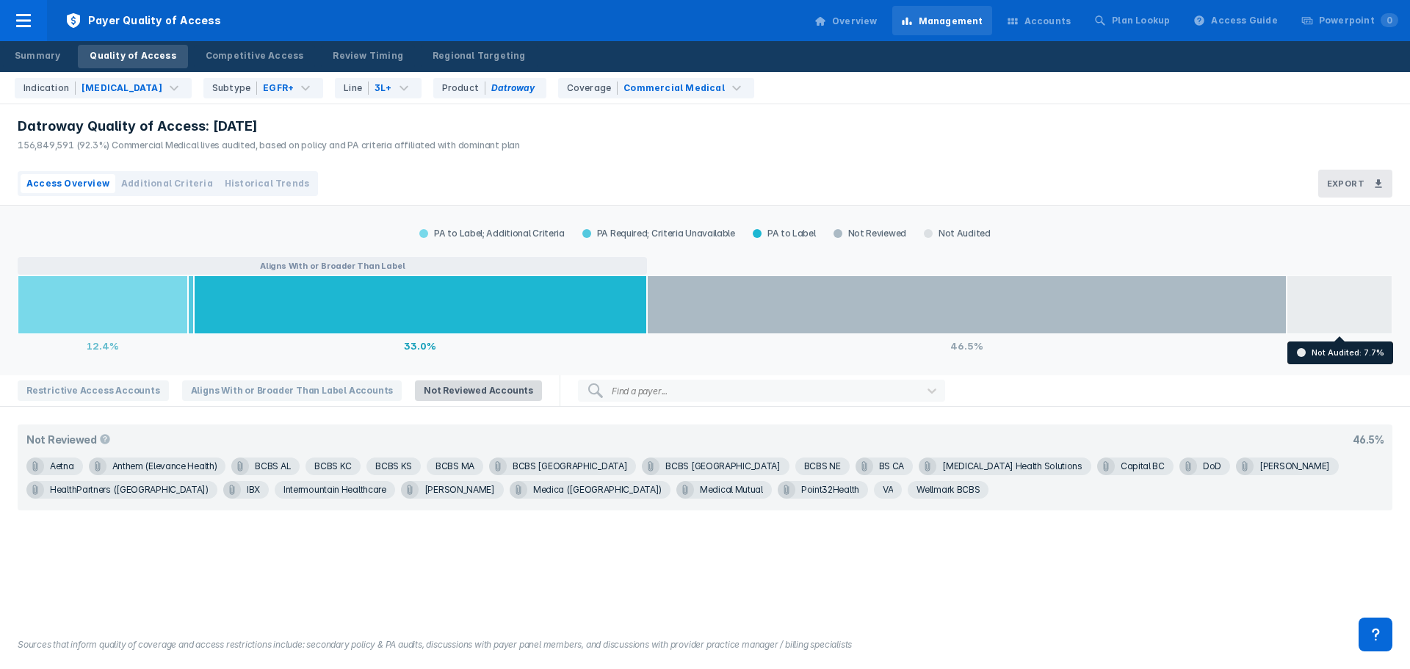 This screenshot has width=1410, height=669. What do you see at coordinates (383, 88) in the screenshot?
I see `div: 3L+` at bounding box center [383, 88].